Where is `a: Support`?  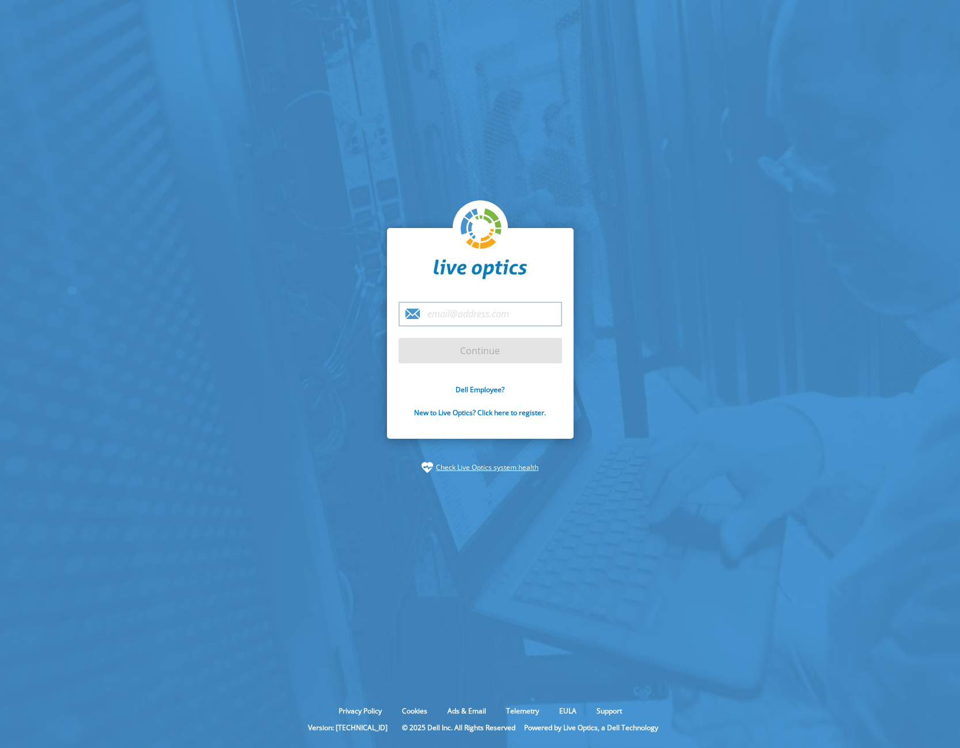
a: Support is located at coordinates (610, 711).